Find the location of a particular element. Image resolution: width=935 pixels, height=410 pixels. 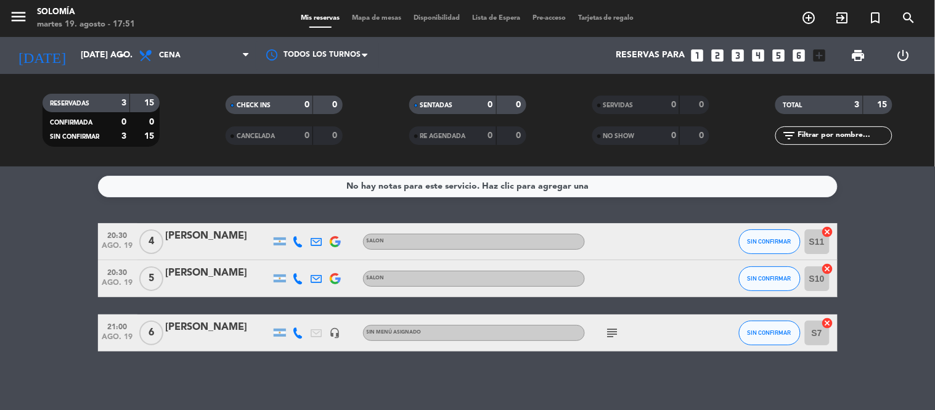

i: add_box is located at coordinates (820, 55).